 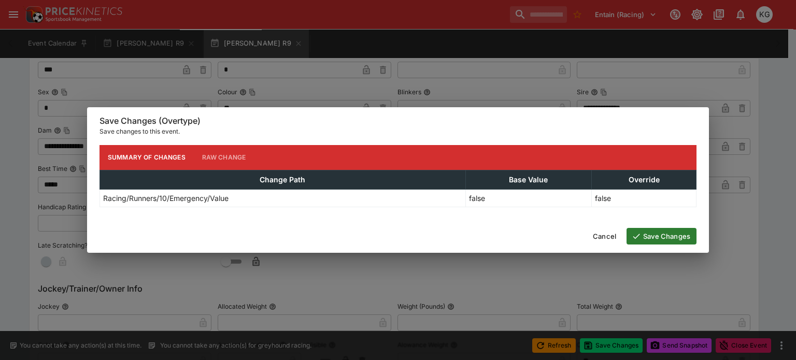 What do you see at coordinates (166, 198) in the screenshot?
I see `p: Racing/Runners/10/Emergency/Value` at bounding box center [166, 198].